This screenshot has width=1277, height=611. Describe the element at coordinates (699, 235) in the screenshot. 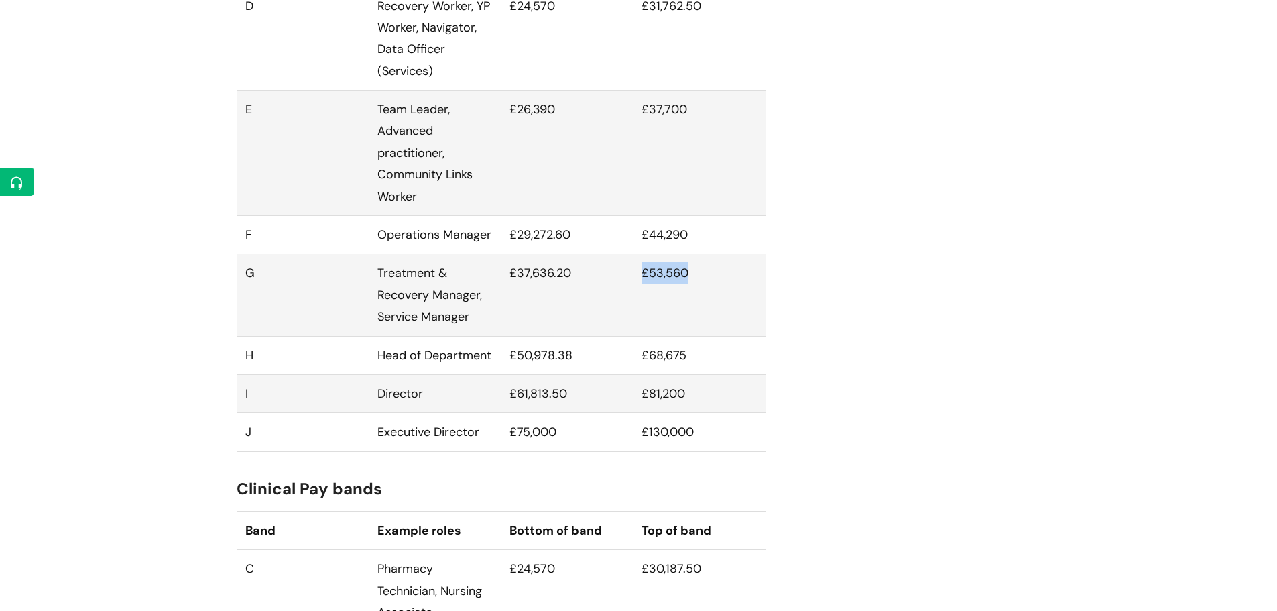

I see `td: £44,290` at that location.